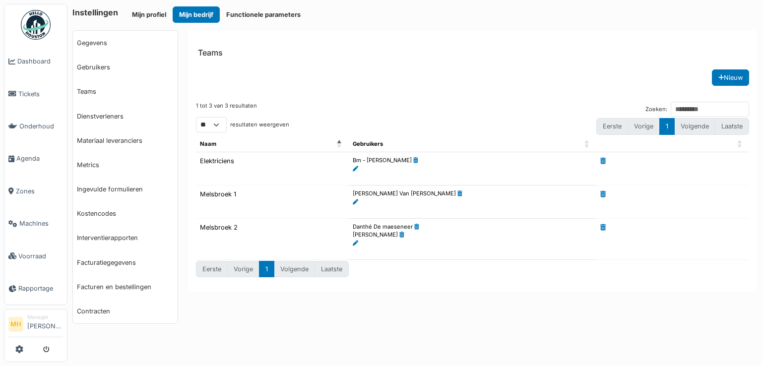 This screenshot has width=762, height=366. What do you see at coordinates (656, 109) in the screenshot?
I see `label: Zoeken:` at bounding box center [656, 109].